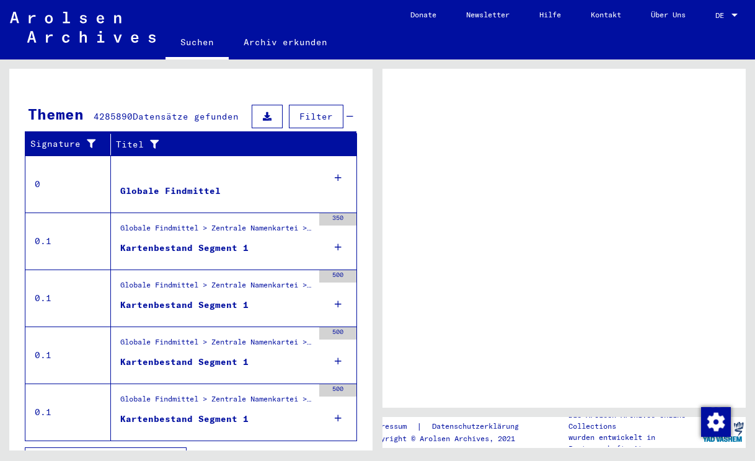 Image resolution: width=755 pixels, height=461 pixels. I want to click on div: Globale Findmittel > Zentrale Namenkartei > Karten, die während oder unmittelbar vor der sequenti..., so click(216, 345).